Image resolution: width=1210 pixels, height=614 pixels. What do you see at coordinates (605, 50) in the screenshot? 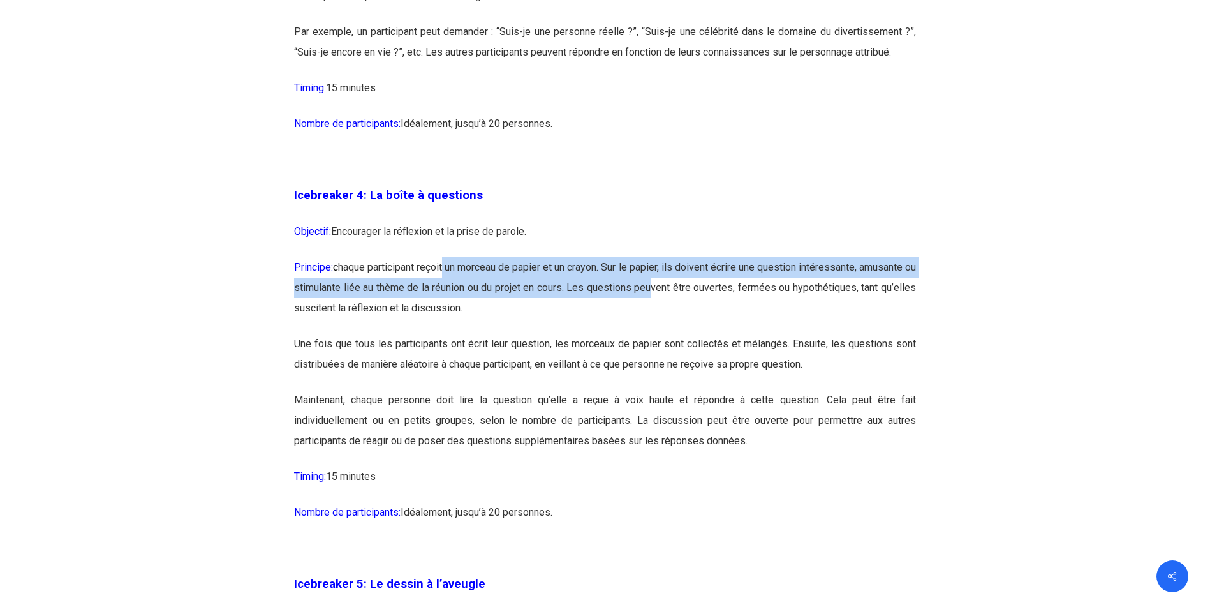
I see `p: Par exemple, un participant peut demander : “Suis-je une personne réelle ?”, “Suis-je une célébri...` at bounding box center [605, 50].